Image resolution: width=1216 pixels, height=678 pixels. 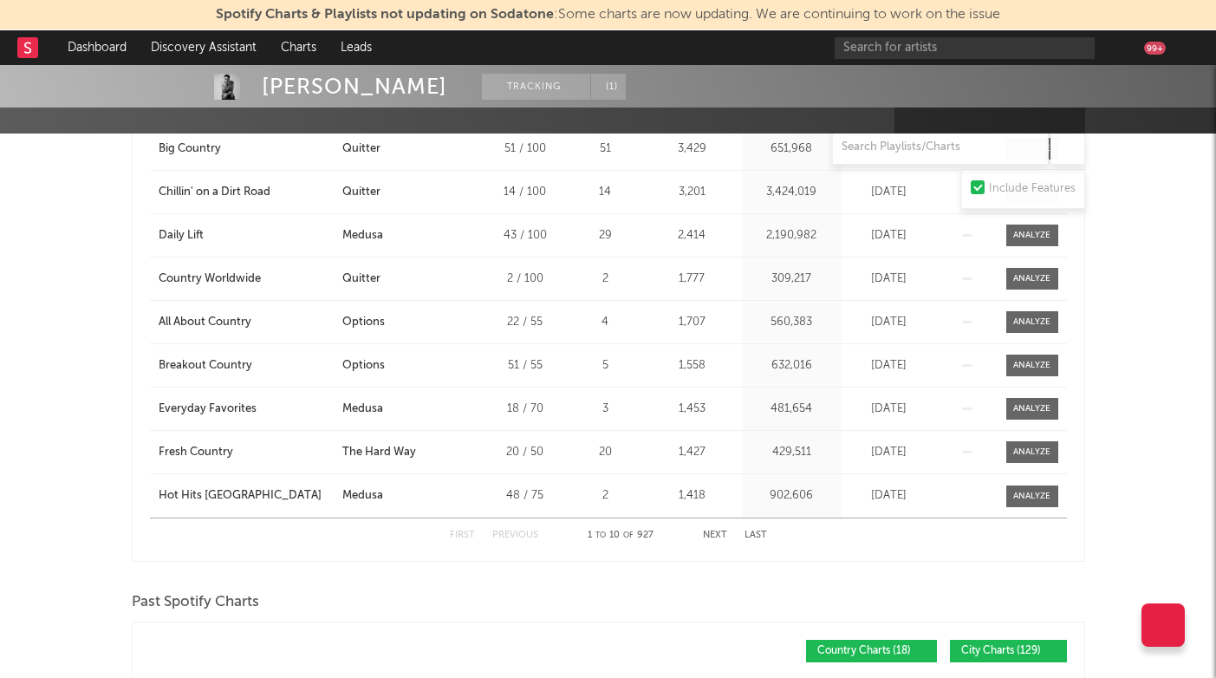 What do you see at coordinates (791, 279) in the screenshot?
I see `div: 309,217` at bounding box center [791, 279].